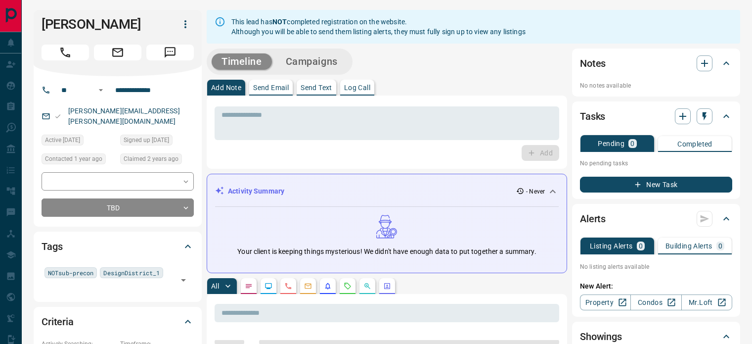 This screenshot has height=344, width=752. Describe the element at coordinates (357, 88) in the screenshot. I see `p: Log Call` at that location.